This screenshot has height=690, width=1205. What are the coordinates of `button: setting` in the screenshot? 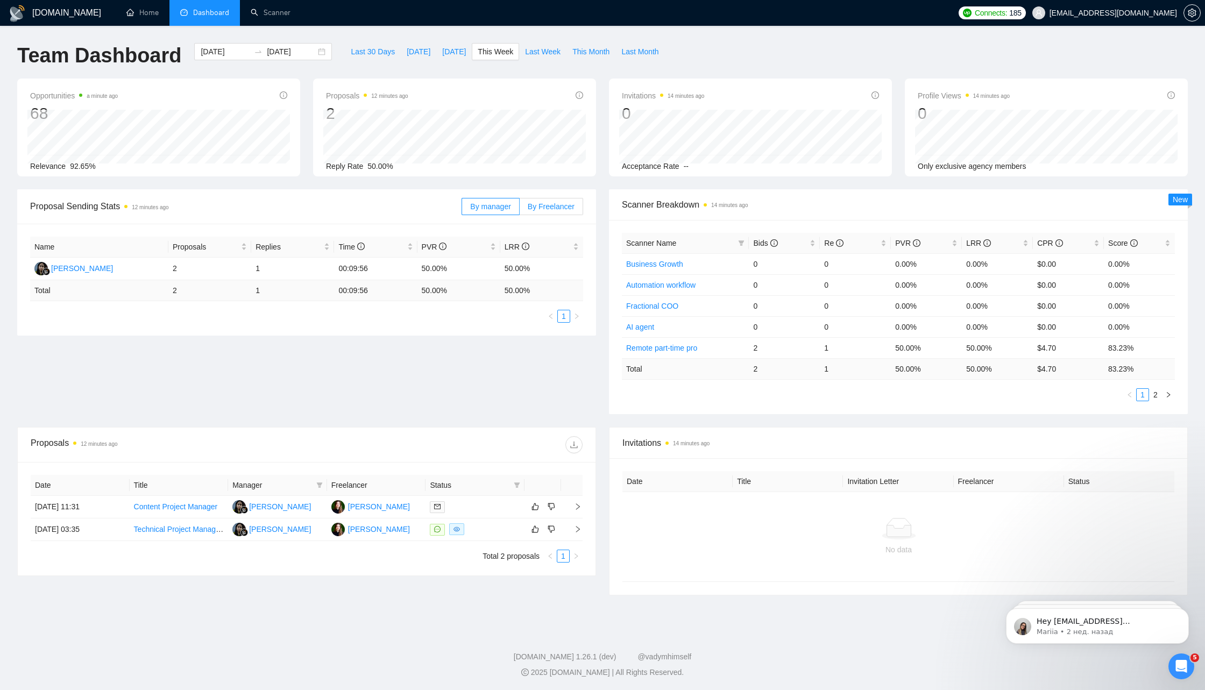 It's located at (1192, 13).